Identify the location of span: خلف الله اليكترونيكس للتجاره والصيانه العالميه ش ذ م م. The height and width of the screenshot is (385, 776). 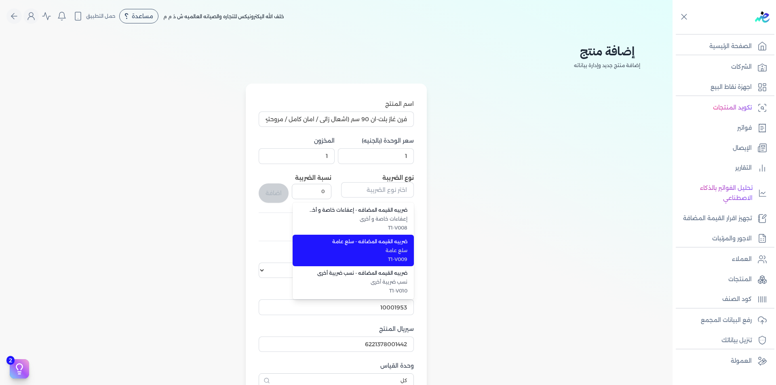
(223, 16).